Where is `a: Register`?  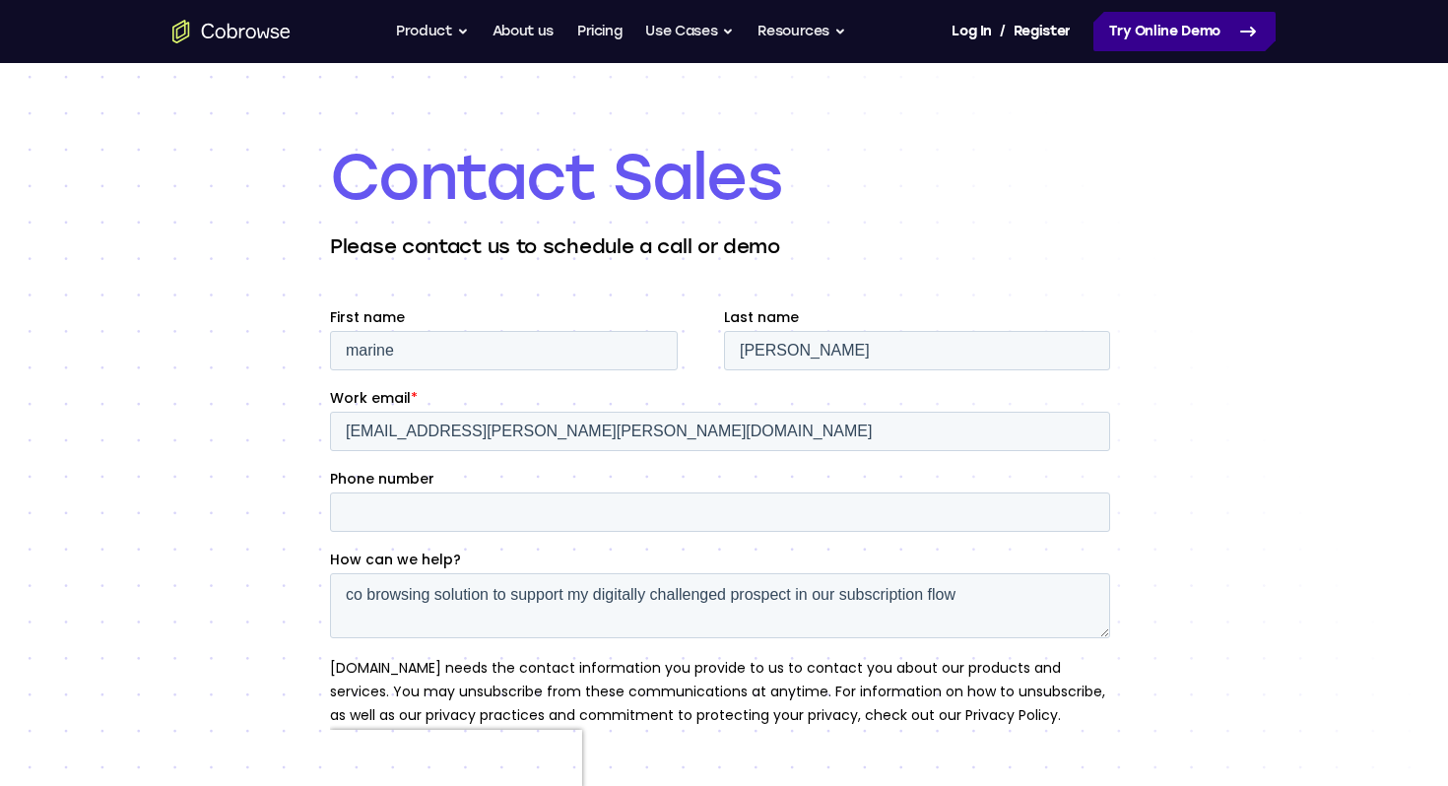
a: Register is located at coordinates (1042, 32).